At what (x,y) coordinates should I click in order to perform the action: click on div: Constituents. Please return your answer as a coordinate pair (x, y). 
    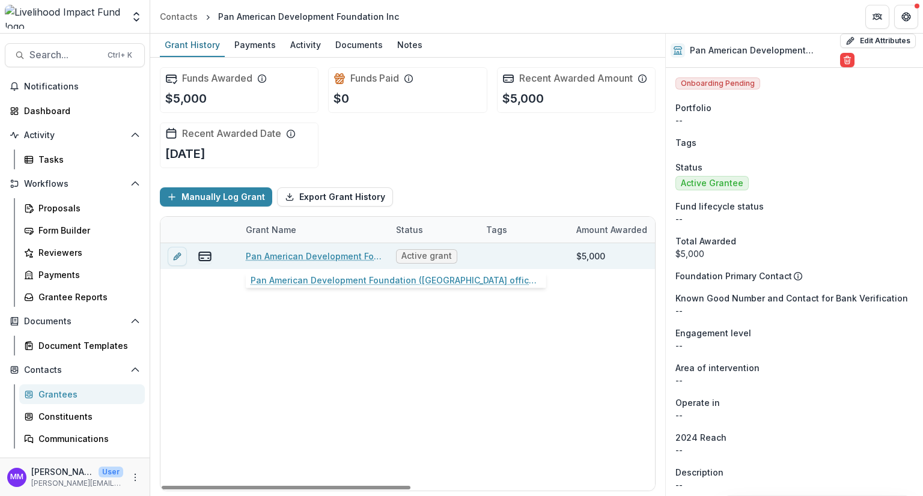
    Looking at the image, I should click on (87, 416).